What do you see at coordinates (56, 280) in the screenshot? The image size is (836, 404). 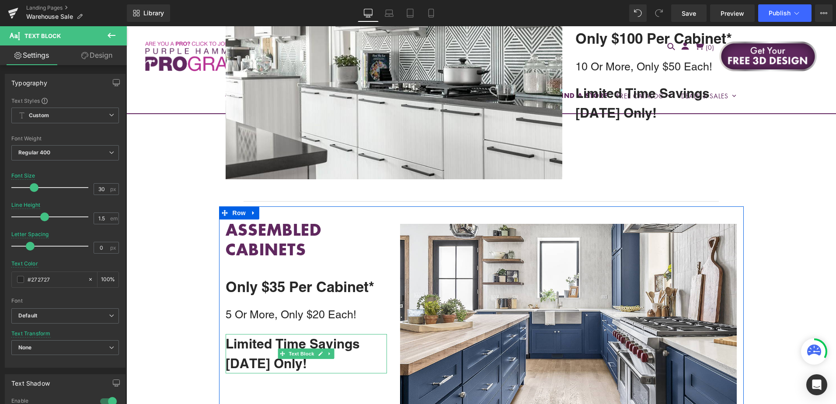 I see `input: Color` at bounding box center [56, 280].